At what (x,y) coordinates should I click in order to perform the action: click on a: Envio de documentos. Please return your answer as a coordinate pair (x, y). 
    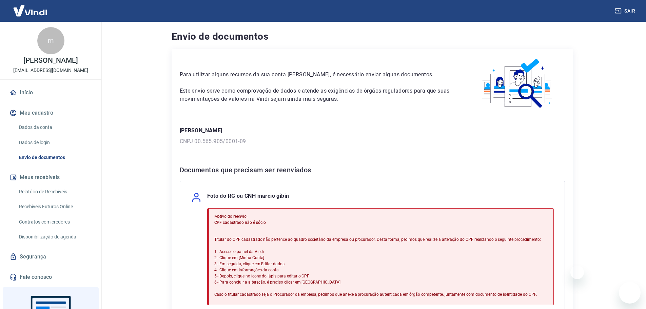
    Looking at the image, I should click on (55, 157).